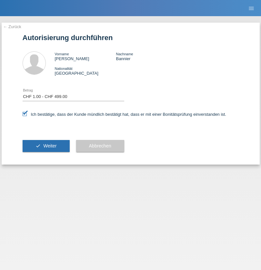 Image resolution: width=261 pixels, height=270 pixels. I want to click on span: Nationalität, so click(64, 68).